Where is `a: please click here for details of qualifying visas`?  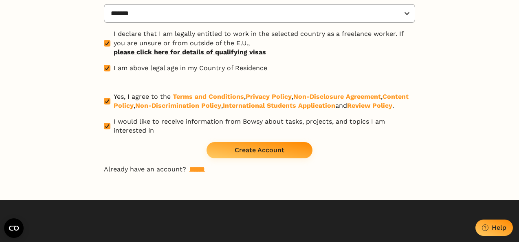
a: please click here for details of qualifying visas is located at coordinates (265, 52).